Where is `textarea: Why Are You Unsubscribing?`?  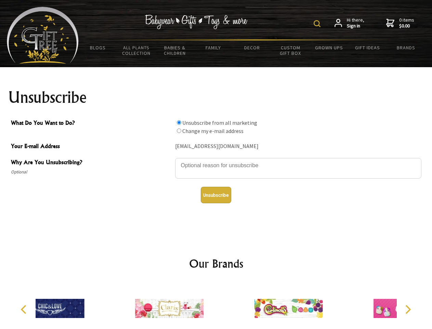 textarea: Why Are You Unsubscribing? is located at coordinates (298, 168).